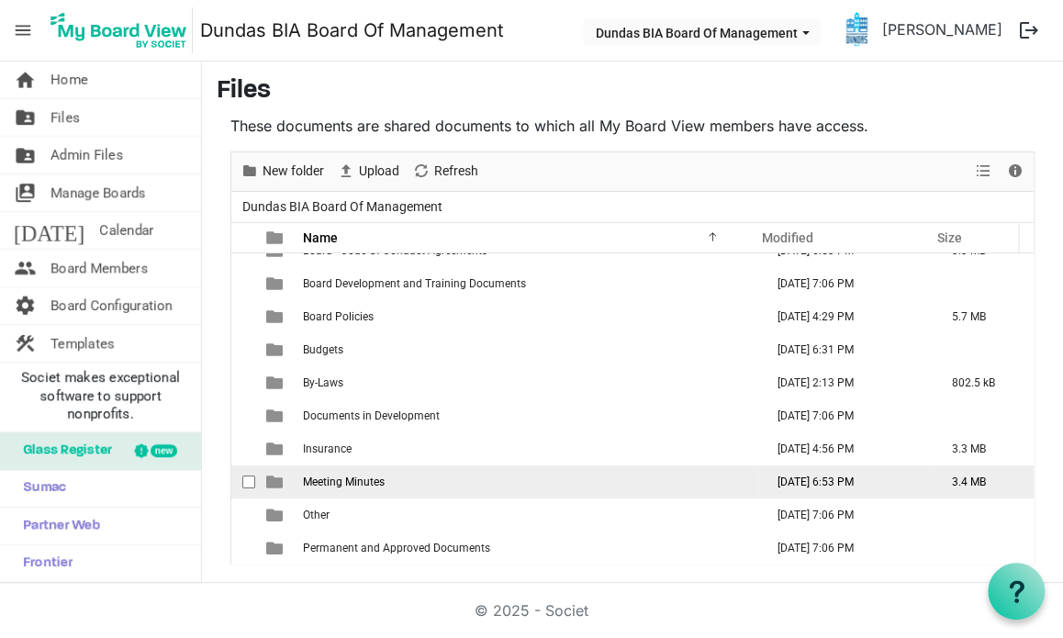 Image resolution: width=1063 pixels, height=638 pixels. What do you see at coordinates (323, 350) in the screenshot?
I see `span: Budgets` at bounding box center [323, 350].